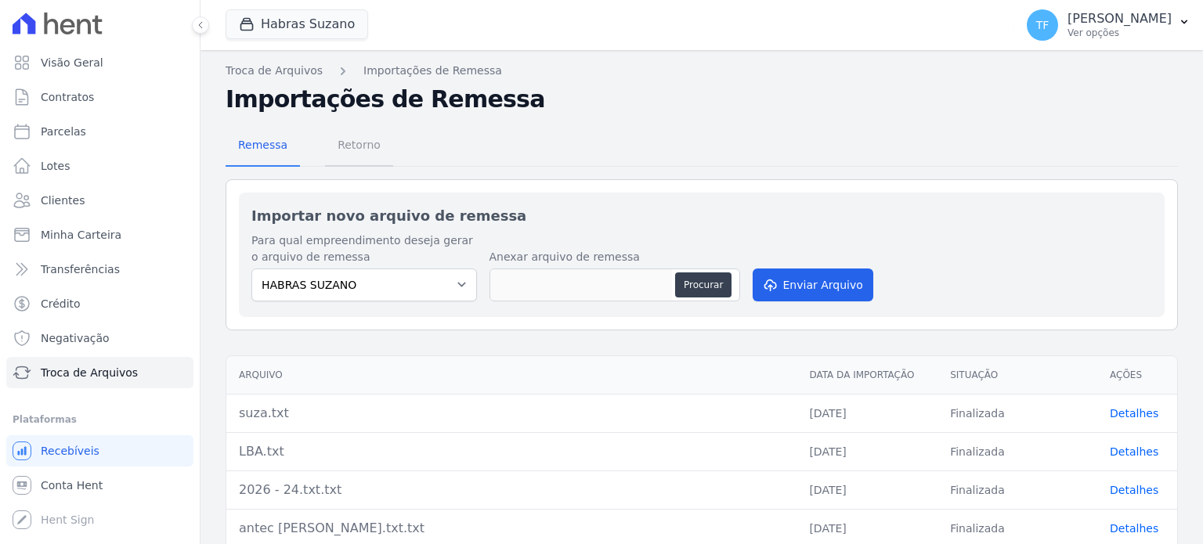 This screenshot has width=1203, height=544. Describe the element at coordinates (71, 486) in the screenshot. I see `span: Conta Hent` at that location.